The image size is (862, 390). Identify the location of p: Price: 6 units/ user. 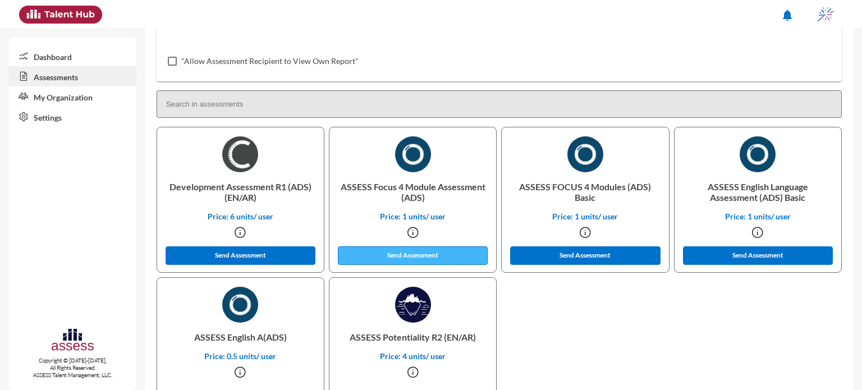
(240, 216).